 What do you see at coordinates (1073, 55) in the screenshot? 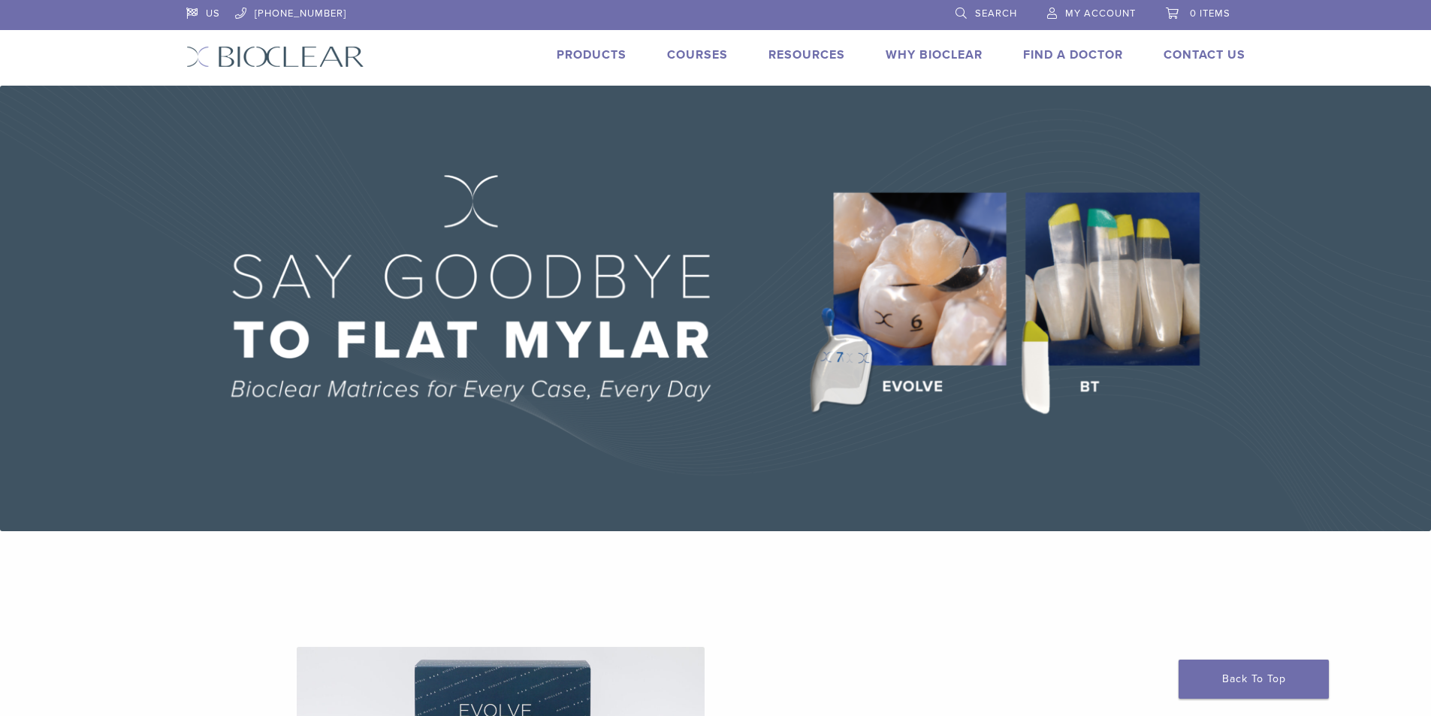
I see `a: Find A Doctor` at bounding box center [1073, 55].